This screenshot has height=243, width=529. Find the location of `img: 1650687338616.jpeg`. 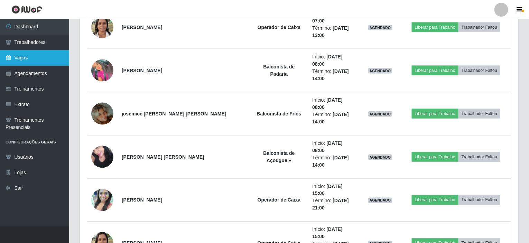

img: 1650687338616.jpeg is located at coordinates (102, 200).